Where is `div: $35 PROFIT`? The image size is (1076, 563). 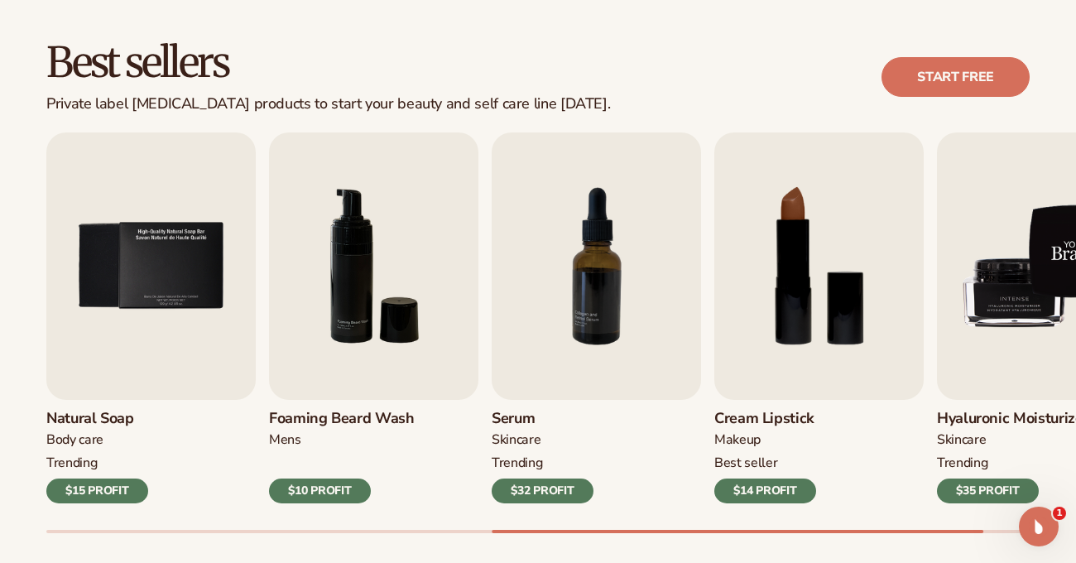 div: $35 PROFIT is located at coordinates (988, 491).